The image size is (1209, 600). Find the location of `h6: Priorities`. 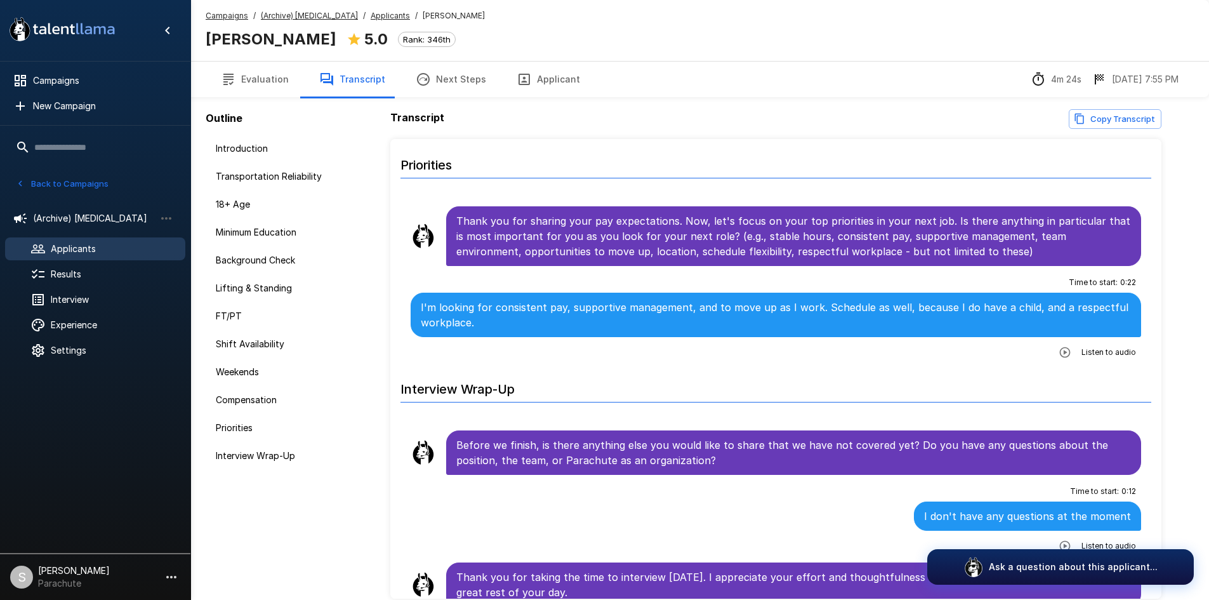

h6: Priorities is located at coordinates (776, 161).